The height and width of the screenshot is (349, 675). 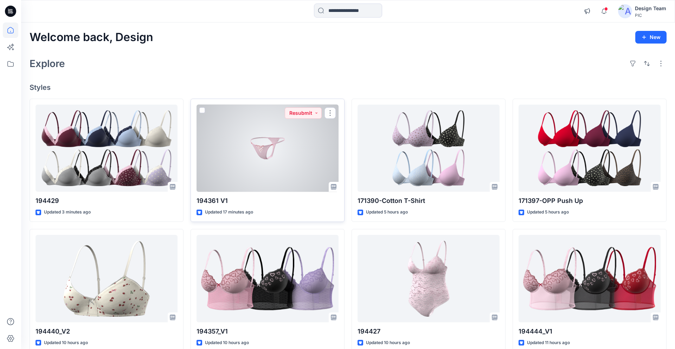 I want to click on p: Updated 17 minutes ago, so click(x=229, y=212).